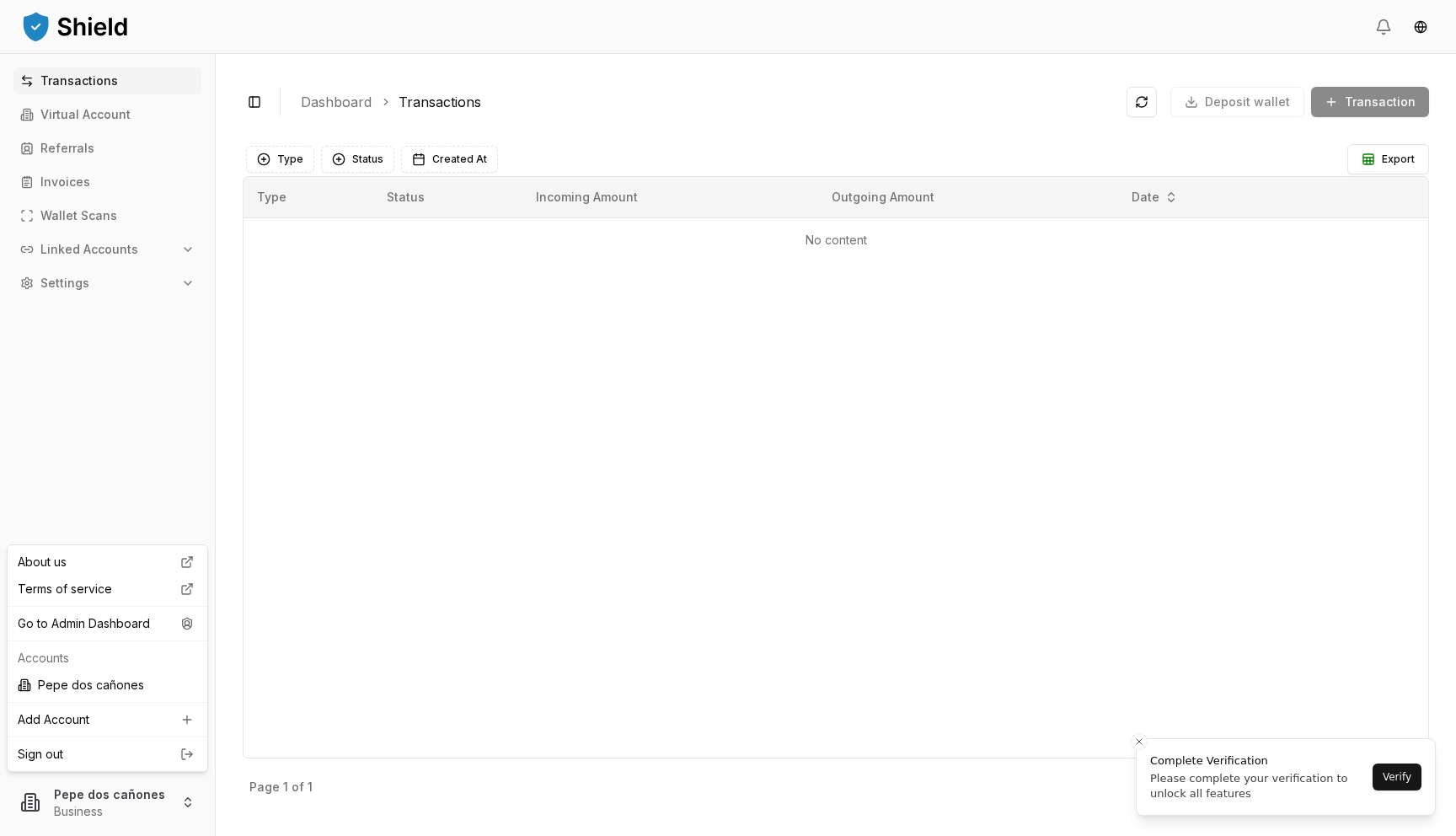 The image size is (1456, 836). I want to click on a: About us, so click(107, 562).